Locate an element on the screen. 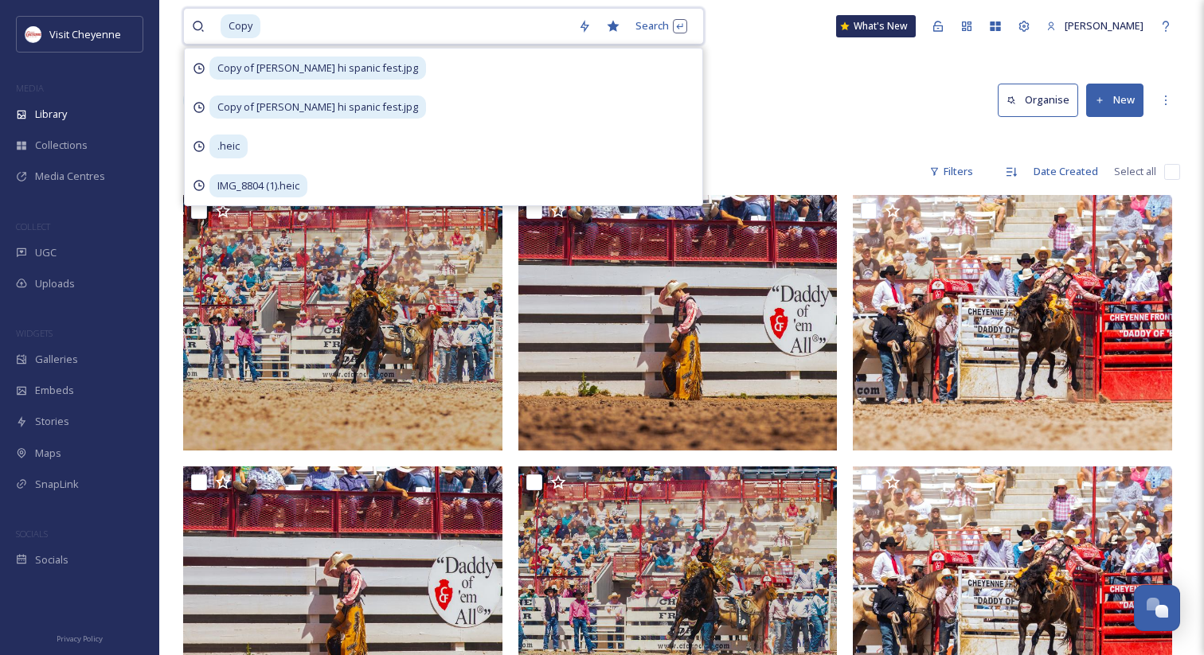 This screenshot has width=1204, height=655. span: WIDGETS is located at coordinates (34, 333).